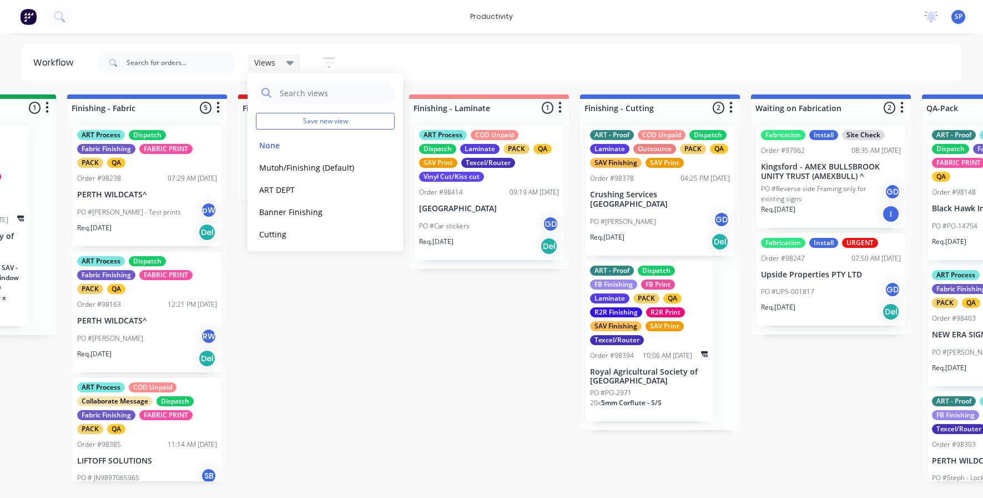 The width and height of the screenshot is (983, 498). What do you see at coordinates (315, 189) in the screenshot?
I see `button: ART DEPT` at bounding box center [315, 189].